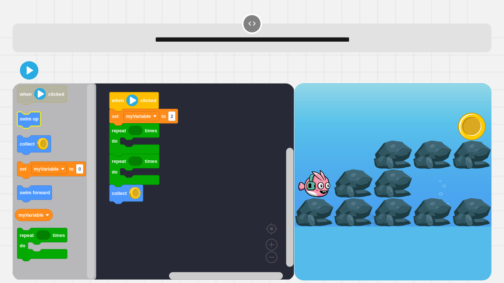 Image resolution: width=504 pixels, height=283 pixels. I want to click on text: swim forward, so click(35, 193).